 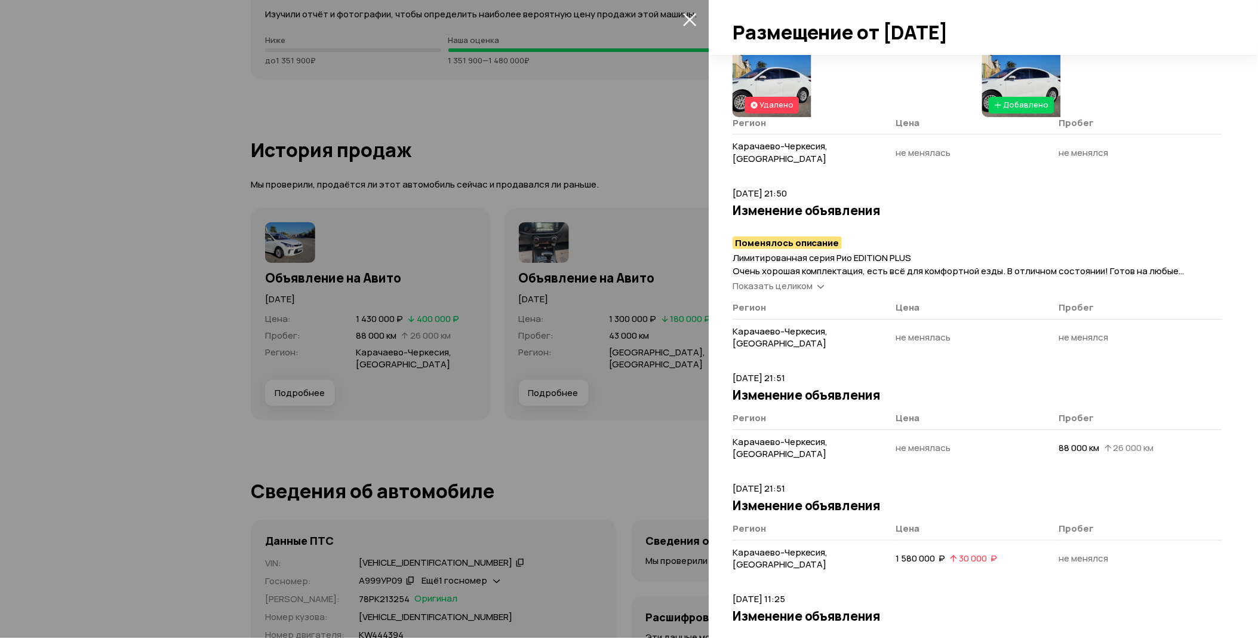 I want to click on span: Лимитированная серия Рио EDITION PLUS Очень хорошая комплектация, есть всё для комфортной езды. В..., so click(x=977, y=284).